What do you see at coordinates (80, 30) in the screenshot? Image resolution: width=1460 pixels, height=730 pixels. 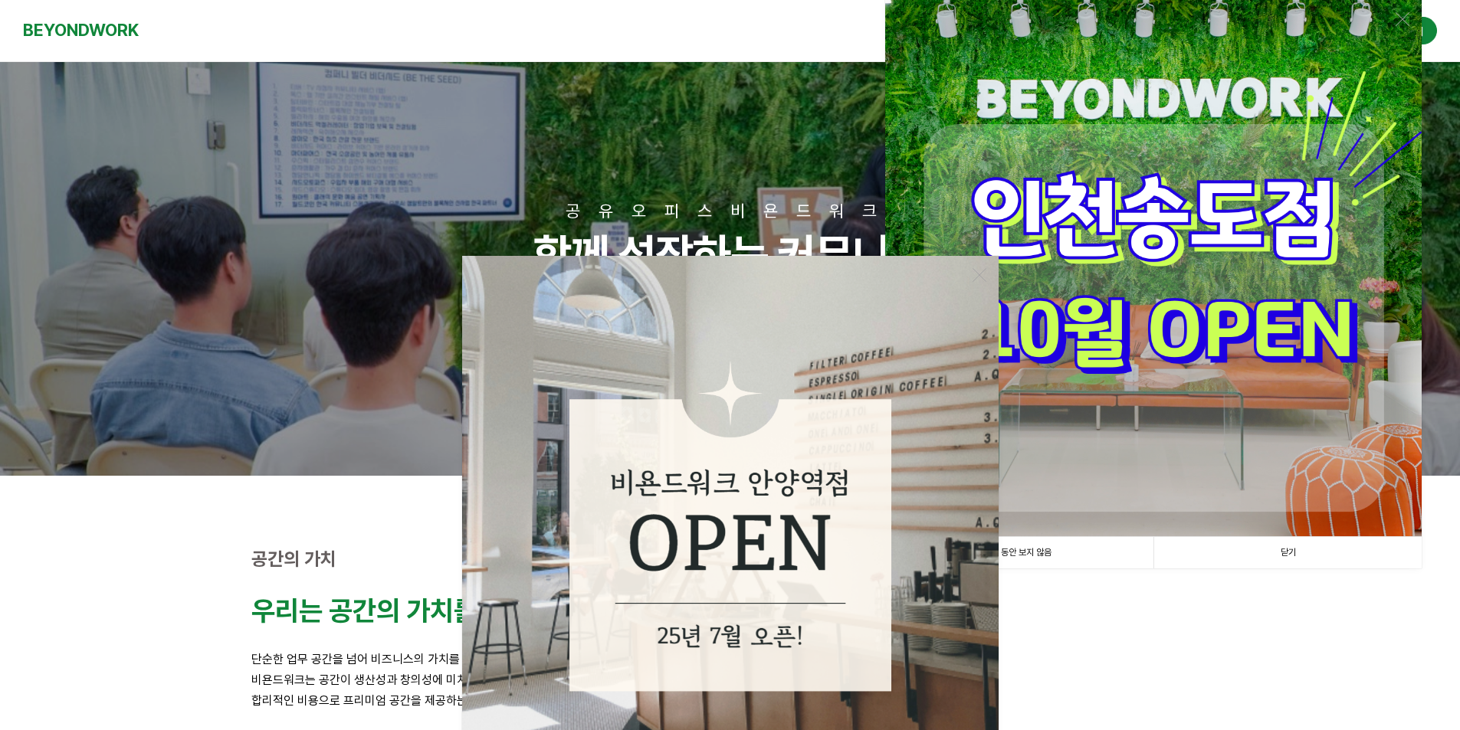 I see `a: BEYONDWORK` at bounding box center [80, 30].